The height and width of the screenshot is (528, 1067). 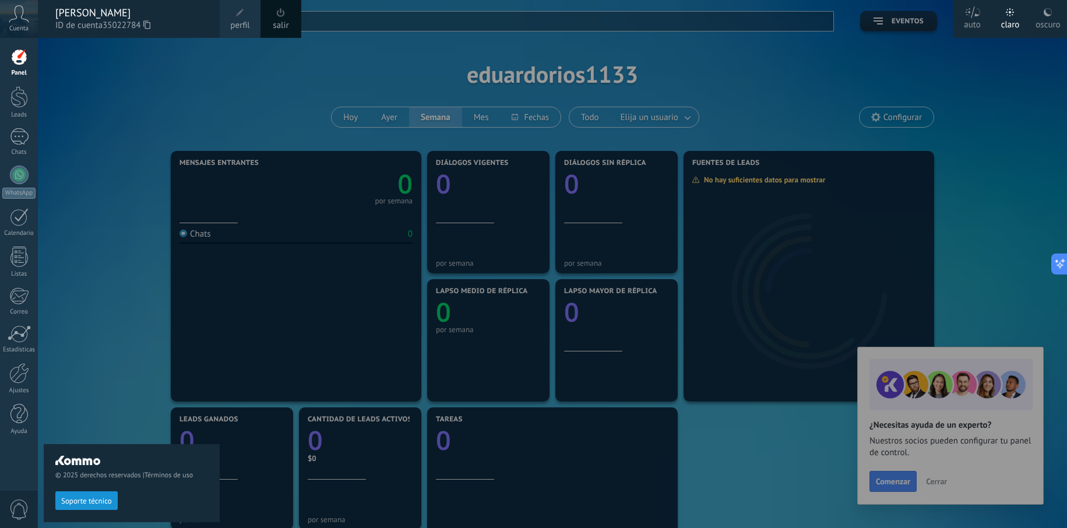 What do you see at coordinates (1011, 23) in the screenshot?
I see `div: claro` at bounding box center [1011, 23].